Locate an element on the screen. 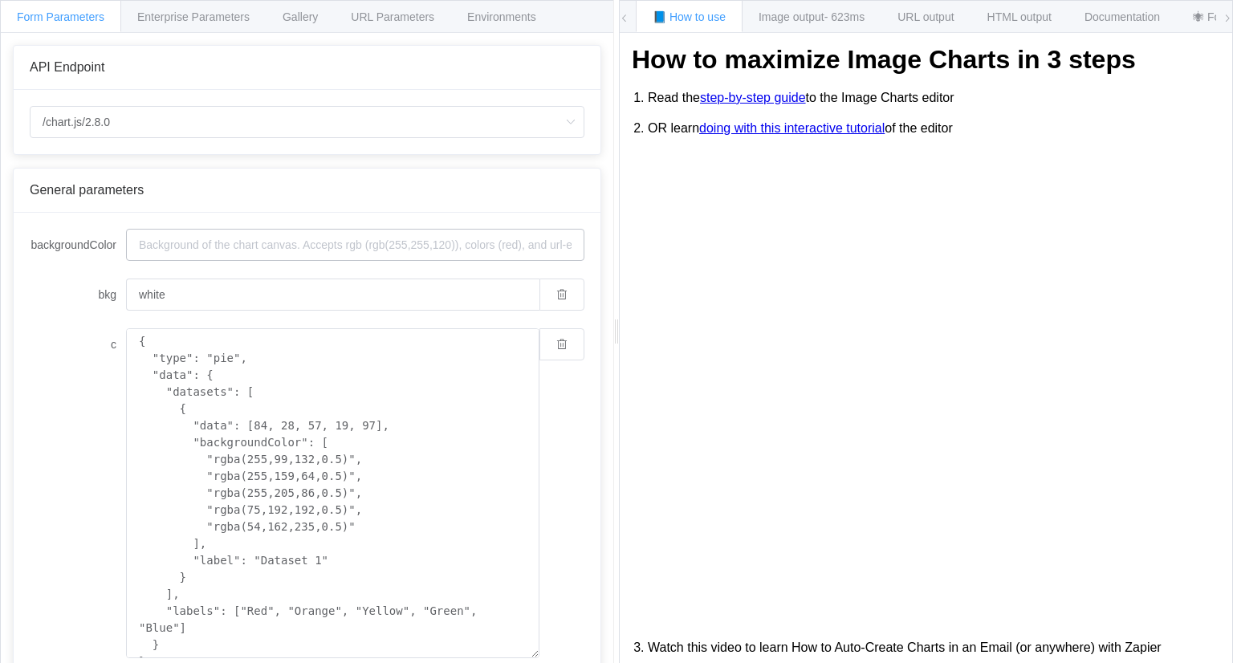 Image resolution: width=1233 pixels, height=663 pixels. span: Form Parameters is located at coordinates (60, 17).